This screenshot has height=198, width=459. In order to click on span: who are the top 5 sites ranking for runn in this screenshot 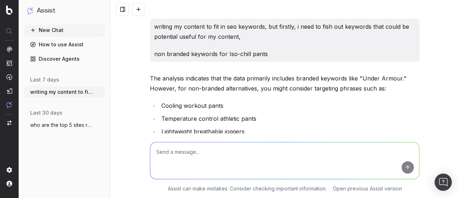, I will do `click(62, 125)`.